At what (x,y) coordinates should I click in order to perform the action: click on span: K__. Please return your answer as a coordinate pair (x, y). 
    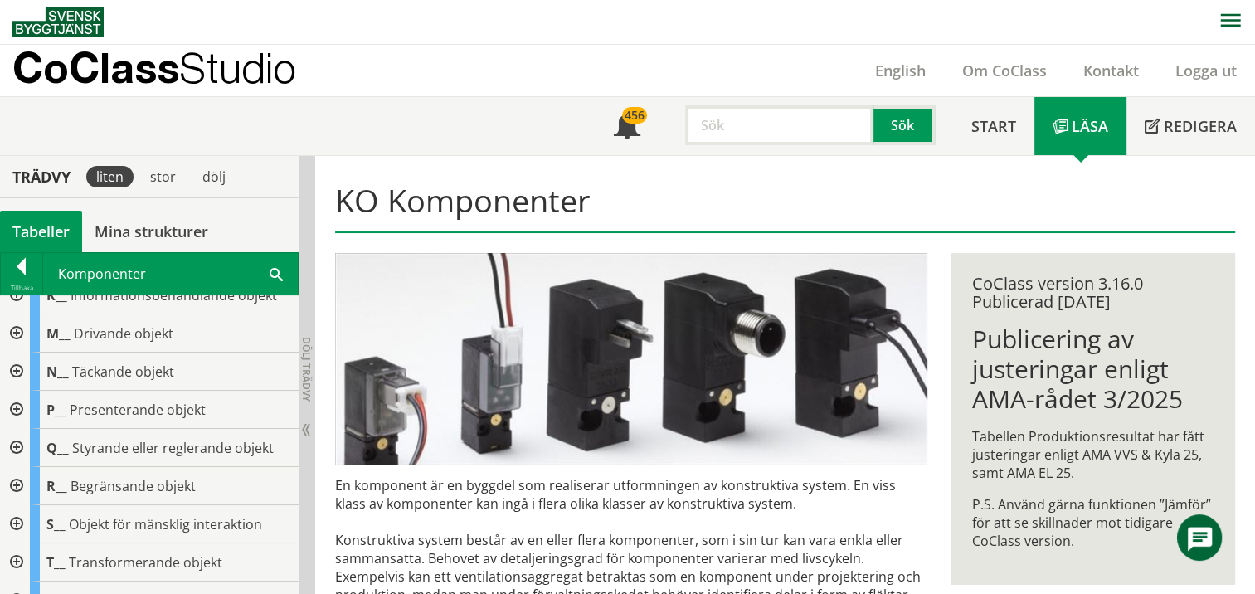
    Looking at the image, I should click on (56, 295).